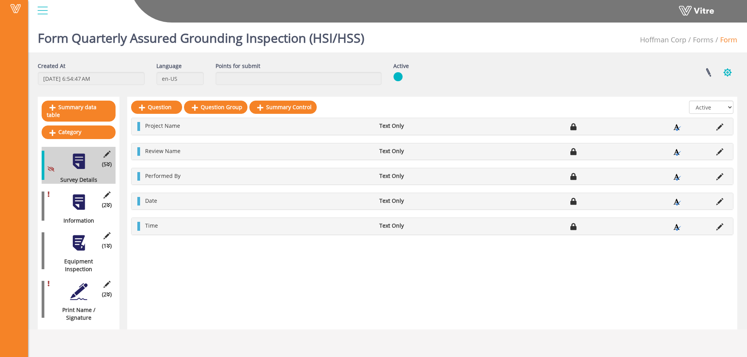 This screenshot has height=357, width=747. What do you see at coordinates (75, 180) in the screenshot?
I see `div: Survey Details` at bounding box center [75, 180].